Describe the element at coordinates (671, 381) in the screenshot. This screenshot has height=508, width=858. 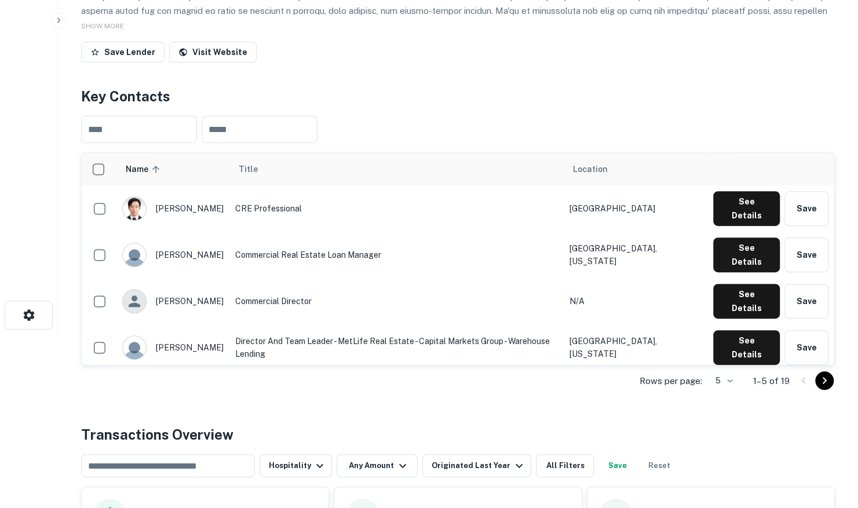
I see `p: Rows per page:` at that location.